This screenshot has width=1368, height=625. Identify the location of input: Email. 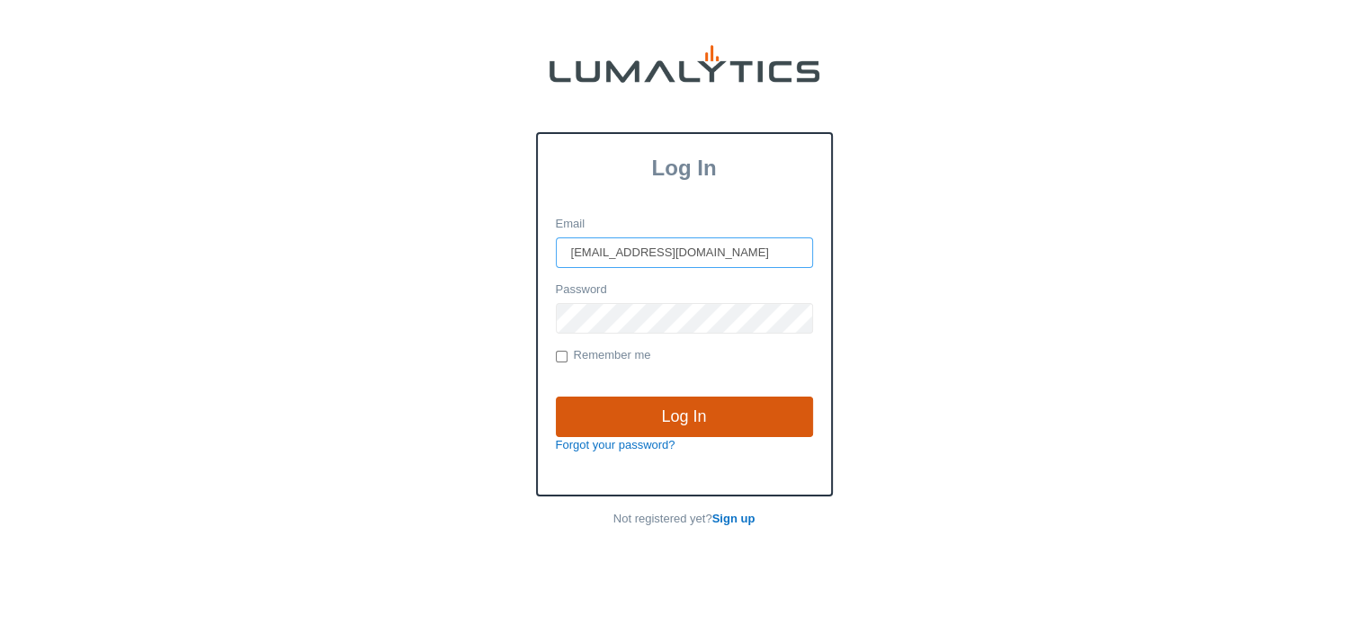
(685, 253).